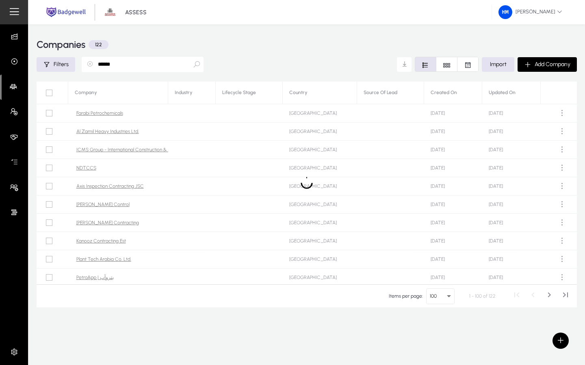 The image size is (585, 365). What do you see at coordinates (406, 296) in the screenshot?
I see `div: Items per page:` at bounding box center [406, 296].